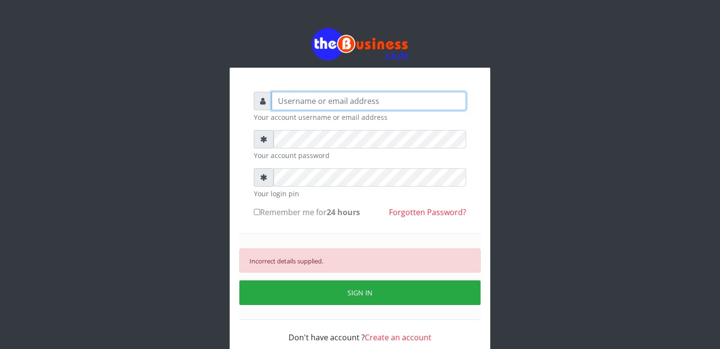 This screenshot has width=720, height=349. Describe the element at coordinates (360, 117) in the screenshot. I see `small: Your account username or email address` at that location.